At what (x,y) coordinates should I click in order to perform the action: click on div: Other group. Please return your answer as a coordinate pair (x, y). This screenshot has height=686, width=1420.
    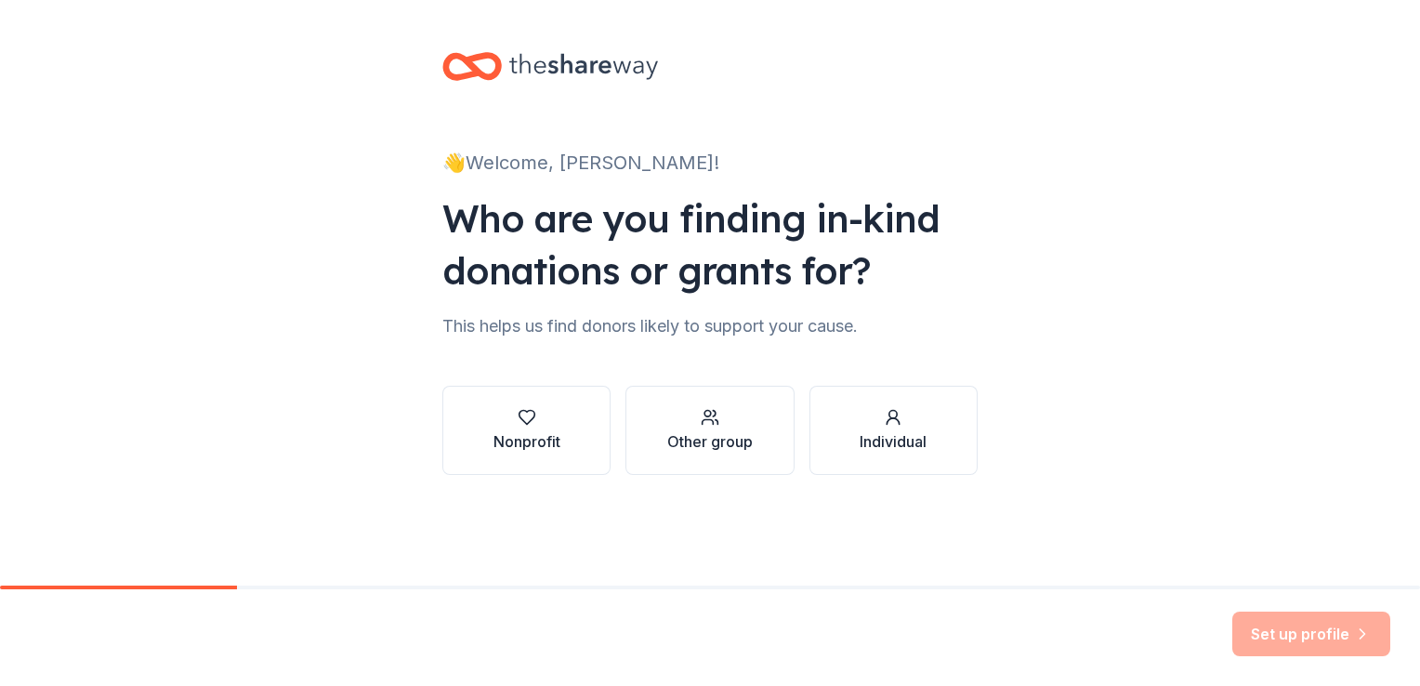
    Looking at the image, I should click on (710, 441).